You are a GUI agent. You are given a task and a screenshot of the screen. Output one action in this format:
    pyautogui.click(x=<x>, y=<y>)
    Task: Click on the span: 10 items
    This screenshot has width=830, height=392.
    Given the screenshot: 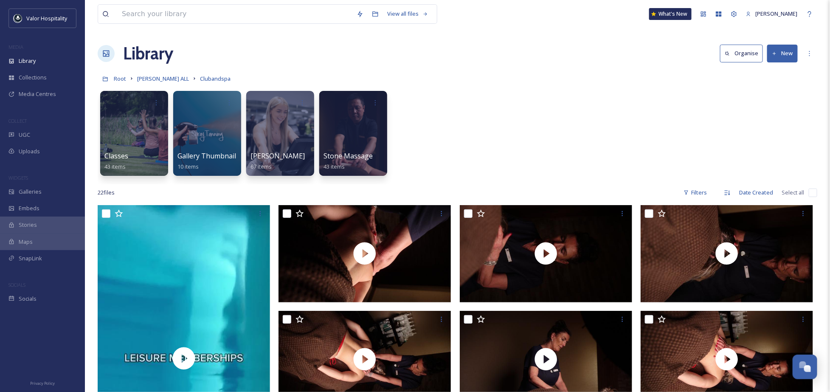 What is the action you would take?
    pyautogui.click(x=188, y=166)
    